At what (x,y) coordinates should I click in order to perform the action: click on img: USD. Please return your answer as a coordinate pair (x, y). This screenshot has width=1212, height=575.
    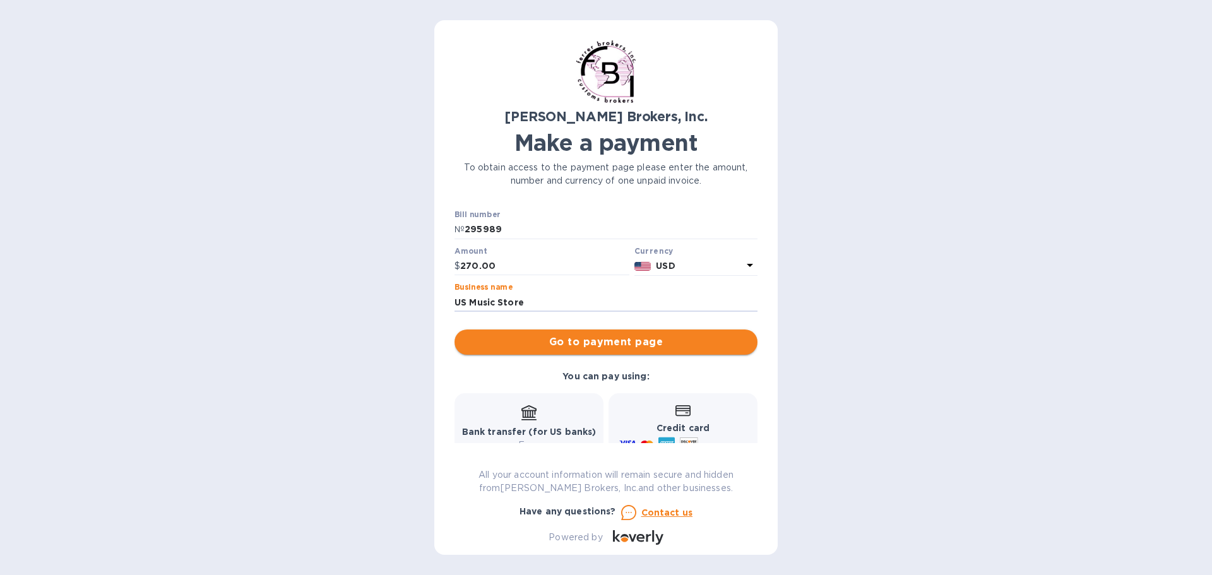
    Looking at the image, I should click on (643, 266).